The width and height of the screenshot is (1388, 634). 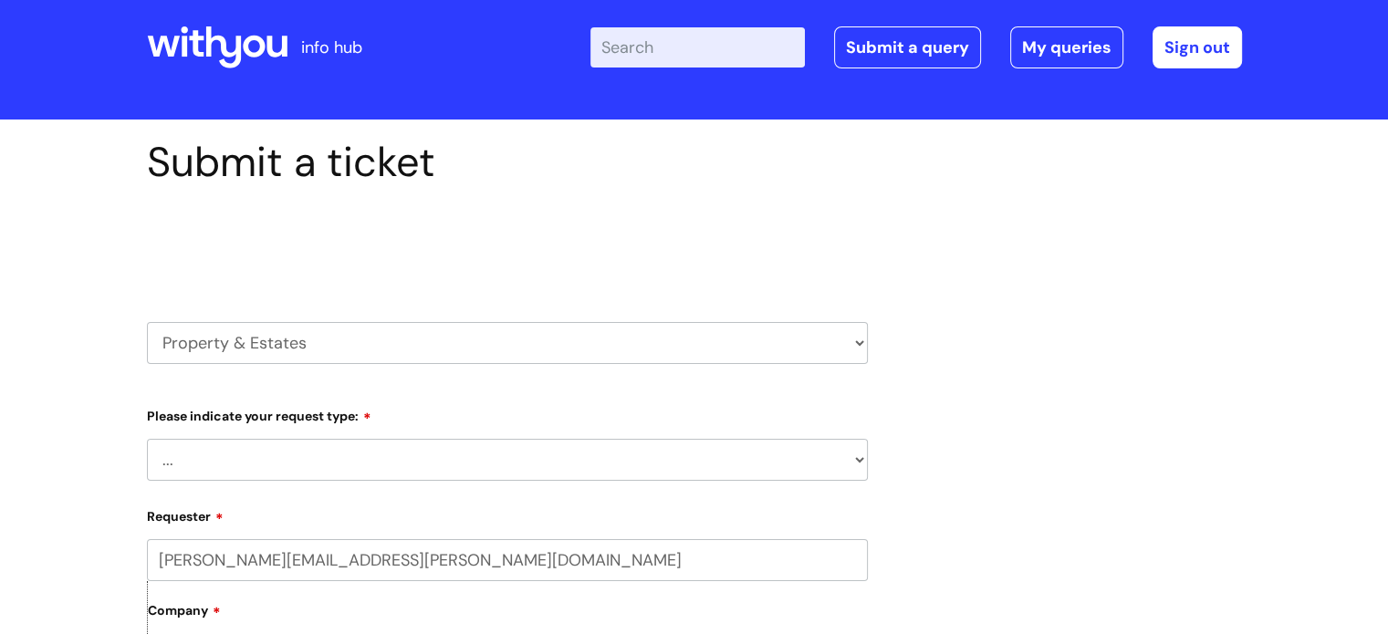 What do you see at coordinates (508, 162) in the screenshot?
I see `h1: Submit a ticket` at bounding box center [508, 162].